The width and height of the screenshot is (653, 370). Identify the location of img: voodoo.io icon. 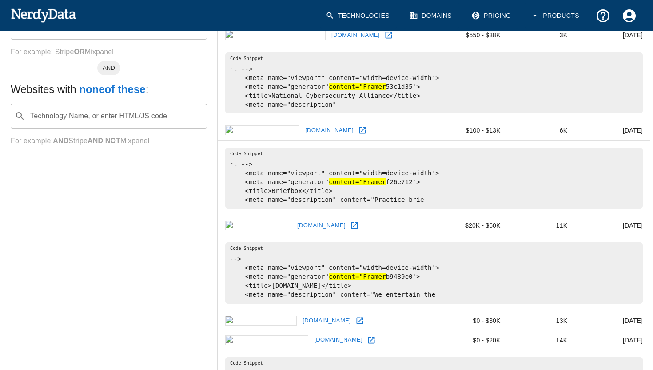
(258, 225).